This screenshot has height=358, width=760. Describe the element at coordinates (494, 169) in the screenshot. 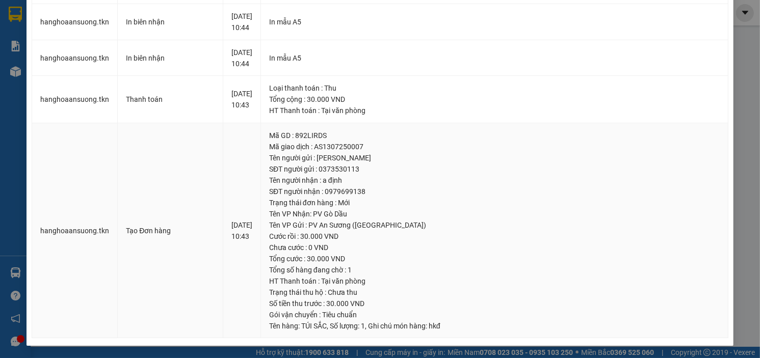

I see `div: SĐT người gửi : 0373530113` at that location.